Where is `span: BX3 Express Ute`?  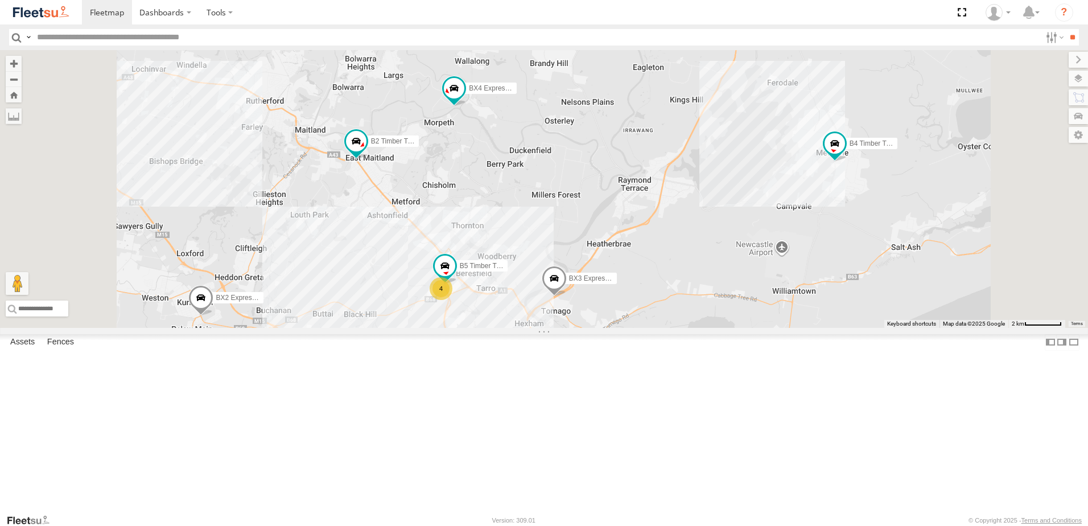
span: BX3 Express Ute is located at coordinates (595, 278).